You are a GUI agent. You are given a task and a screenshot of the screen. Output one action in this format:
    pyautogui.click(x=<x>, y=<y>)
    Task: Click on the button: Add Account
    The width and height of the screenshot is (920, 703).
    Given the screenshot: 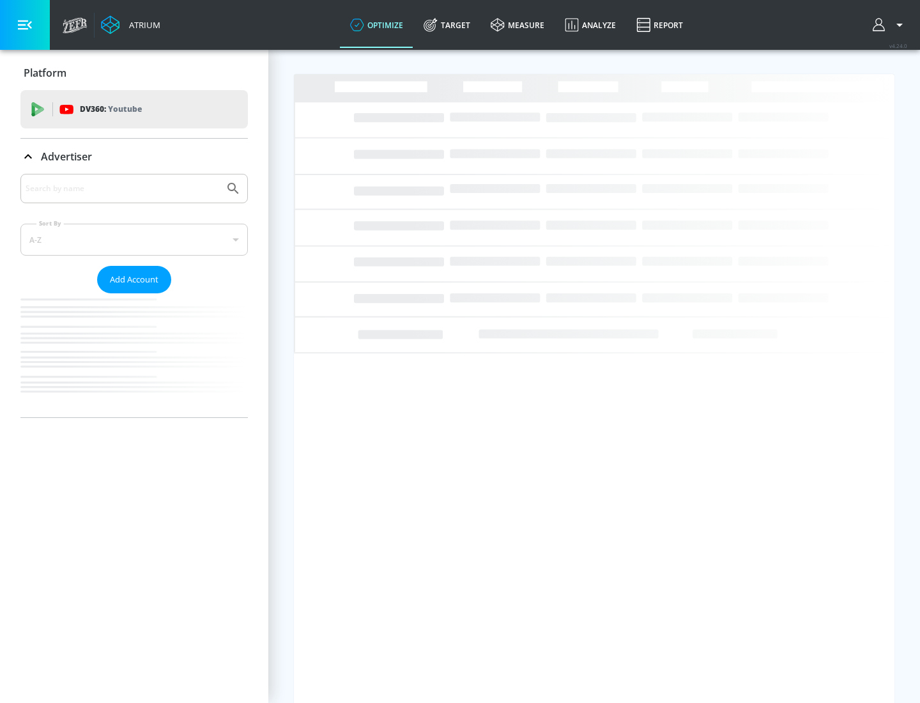 What is the action you would take?
    pyautogui.click(x=134, y=279)
    